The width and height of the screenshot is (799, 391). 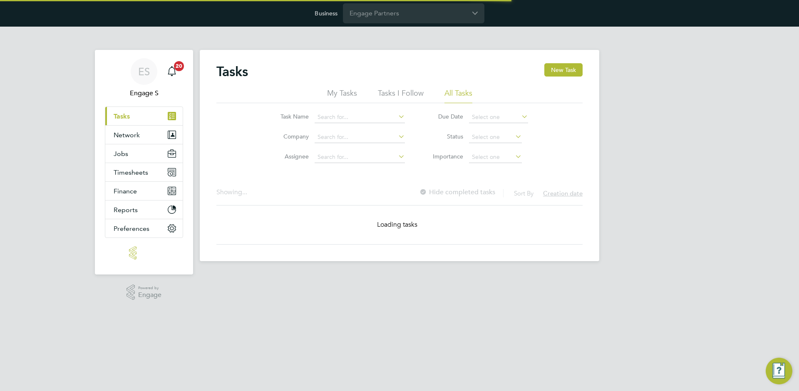 What do you see at coordinates (132, 229) in the screenshot?
I see `span: Preferences` at bounding box center [132, 229].